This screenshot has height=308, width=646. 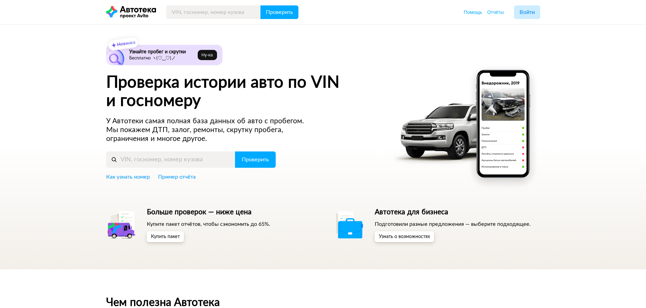 I want to click on button: Купить пакет, so click(x=165, y=236).